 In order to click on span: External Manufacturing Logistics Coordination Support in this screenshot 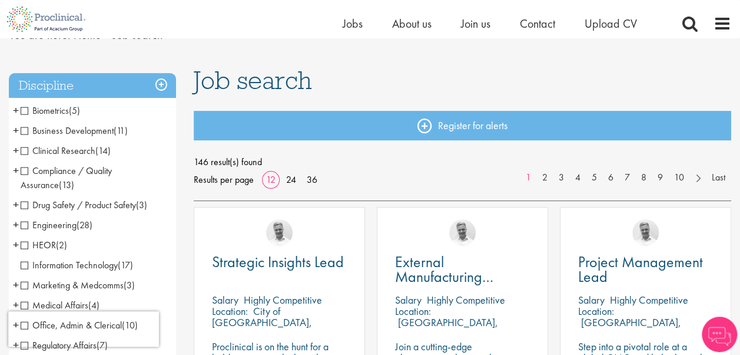, I will do `click(461, 283)`.